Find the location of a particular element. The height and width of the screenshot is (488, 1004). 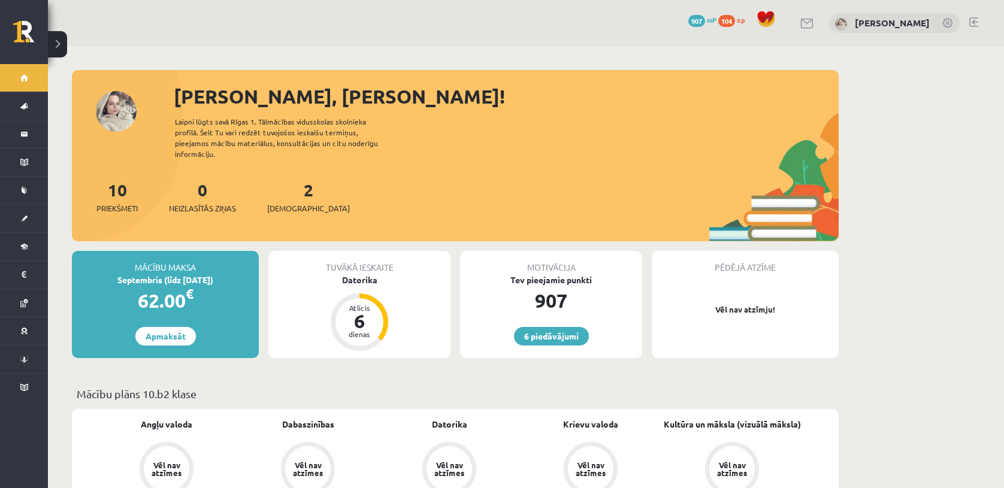

a: Angļu valoda is located at coordinates (166, 424).